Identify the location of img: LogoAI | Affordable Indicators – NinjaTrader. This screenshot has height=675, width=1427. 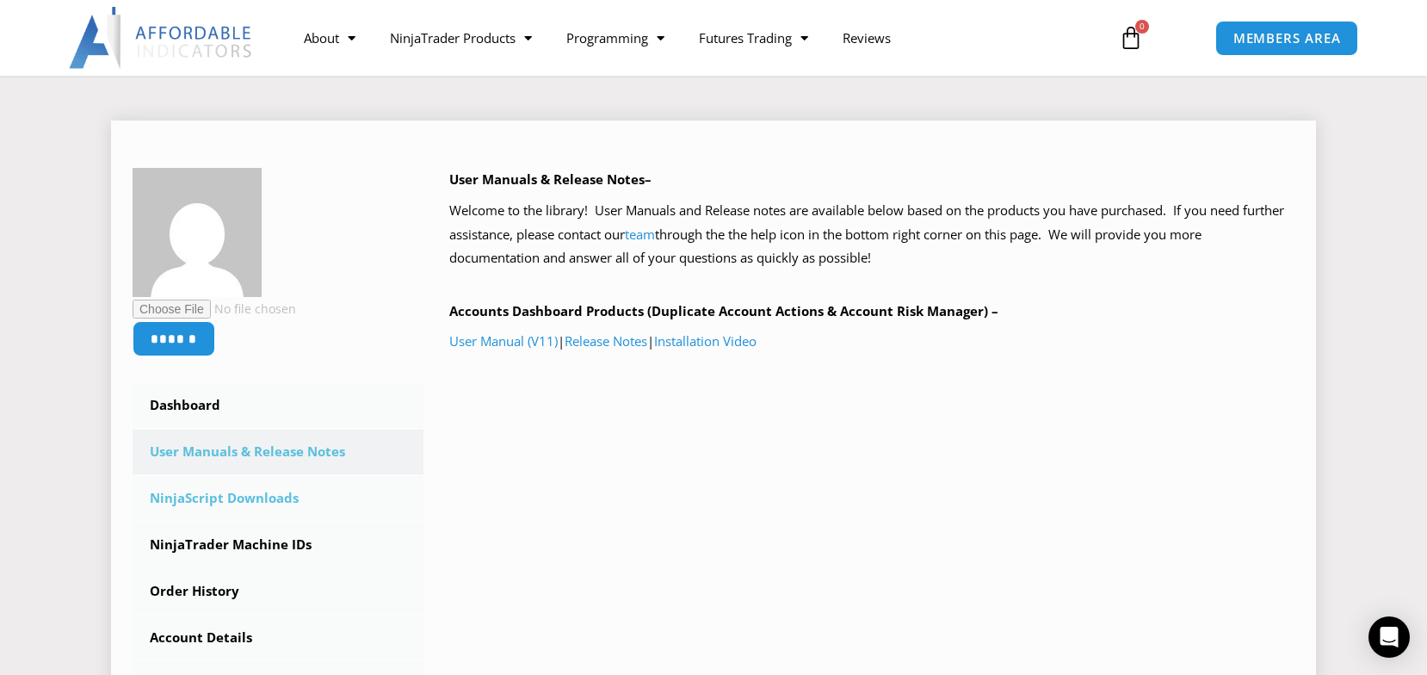
(161, 38).